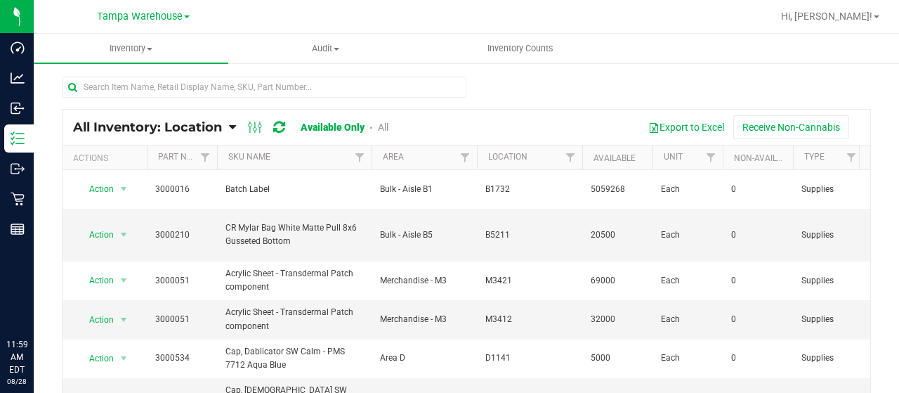 The height and width of the screenshot is (393, 899). What do you see at coordinates (131, 48) in the screenshot?
I see `span: Inventory` at bounding box center [131, 48].